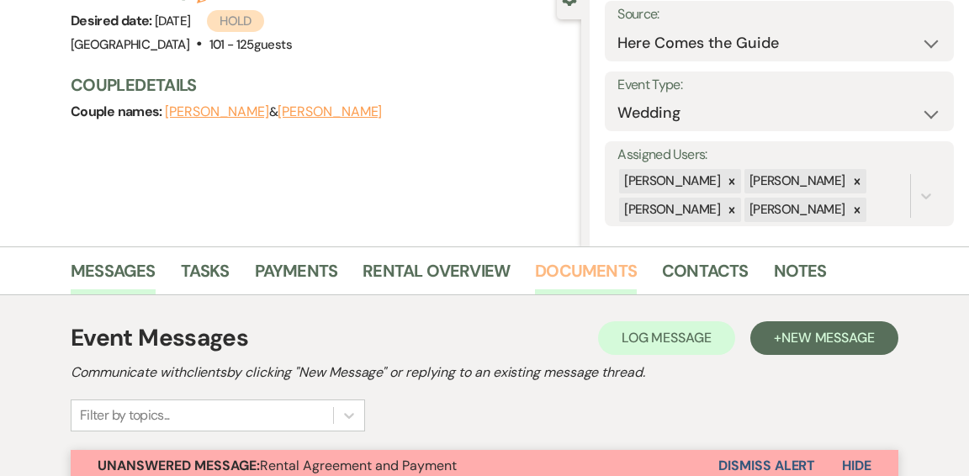 The height and width of the screenshot is (476, 969). What do you see at coordinates (159, 338) in the screenshot?
I see `h1: Event Messages` at bounding box center [159, 338].